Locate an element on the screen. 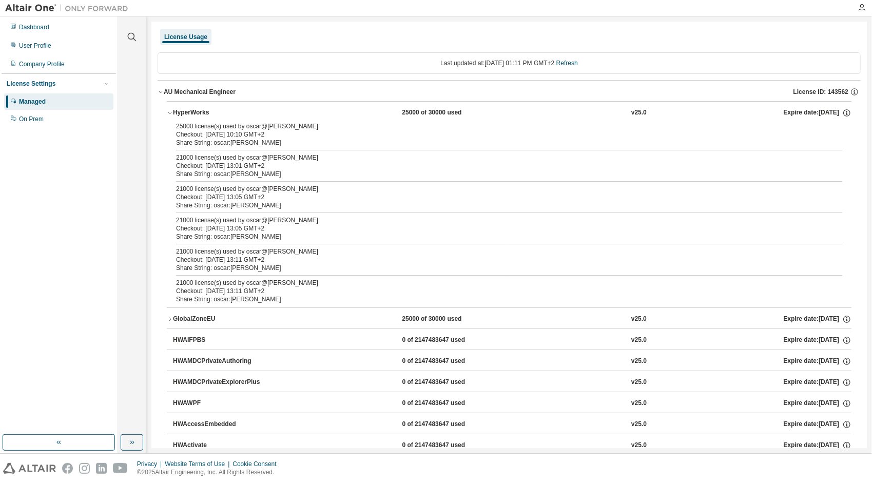 This screenshot has height=483, width=872. div: HWAccessEmbedded is located at coordinates (219, 424).